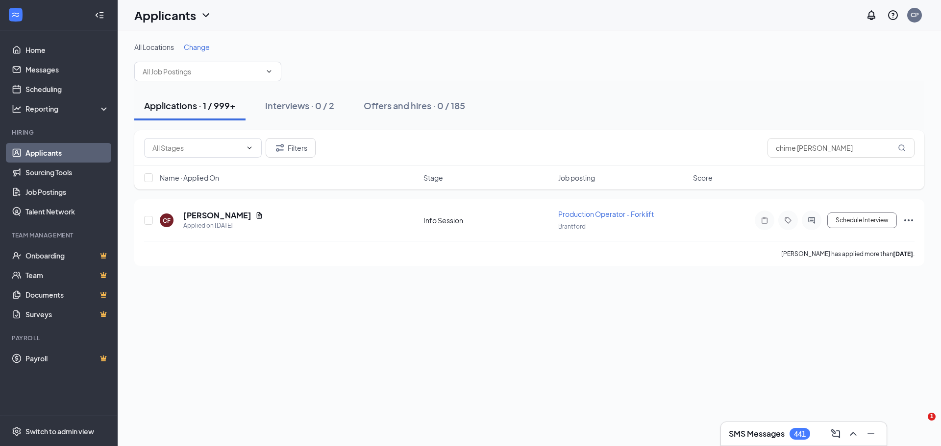  What do you see at coordinates (835, 434) in the screenshot?
I see `button: ComposeMessage` at bounding box center [835, 434].